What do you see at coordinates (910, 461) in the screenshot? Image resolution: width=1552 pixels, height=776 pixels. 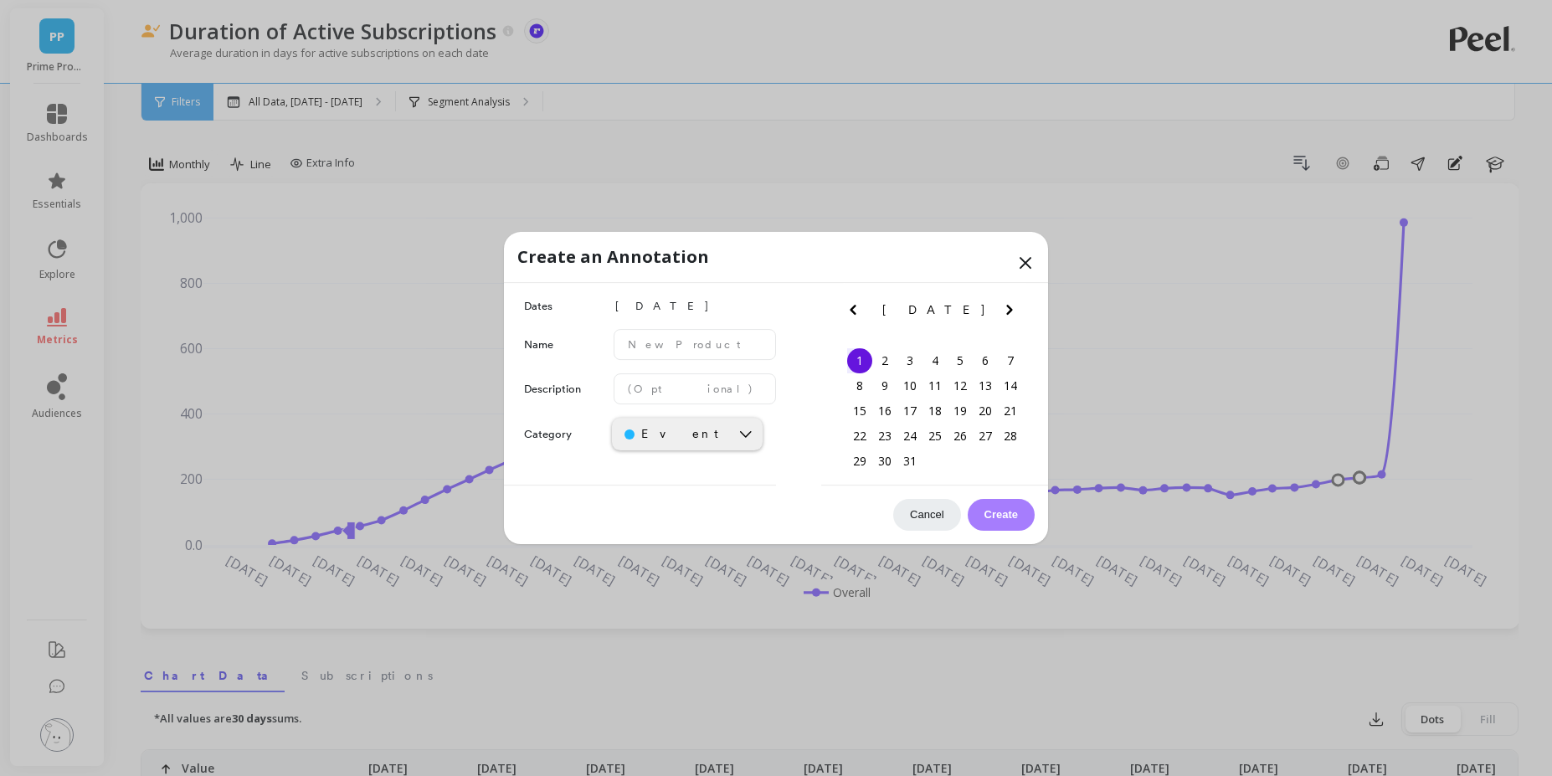 I see `div: Choose Tuesday, August 31st, 2021` at bounding box center [910, 461].